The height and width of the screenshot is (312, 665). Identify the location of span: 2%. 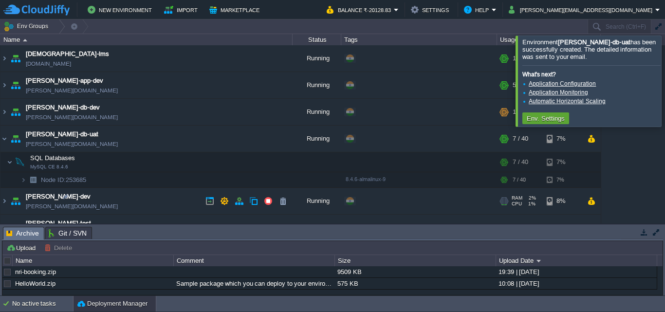
(531, 198).